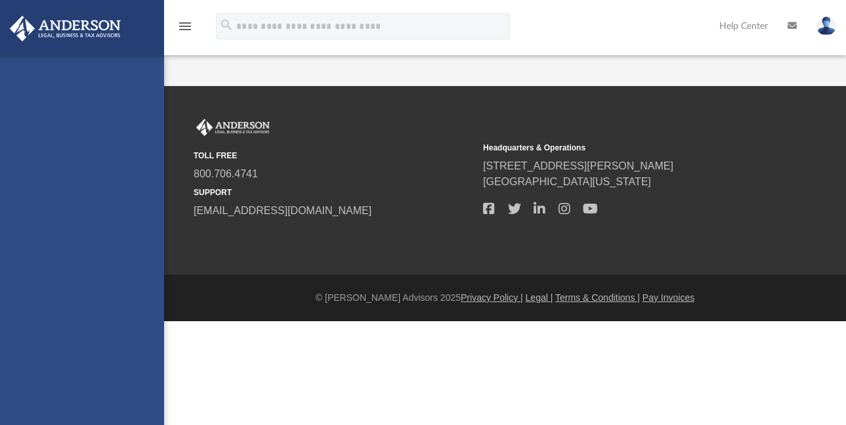 The width and height of the screenshot is (846, 425). Describe the element at coordinates (226, 173) in the screenshot. I see `a: 800.706.4741` at that location.